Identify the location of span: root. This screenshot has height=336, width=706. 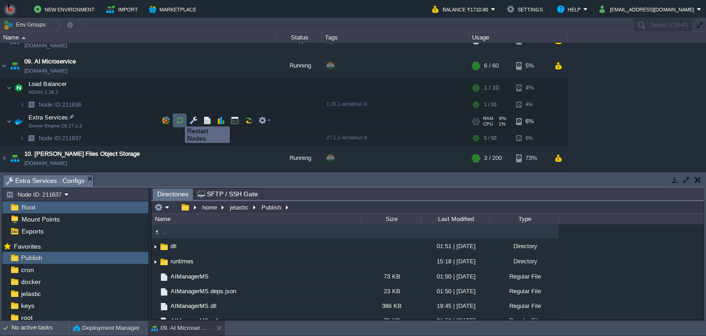
(27, 318).